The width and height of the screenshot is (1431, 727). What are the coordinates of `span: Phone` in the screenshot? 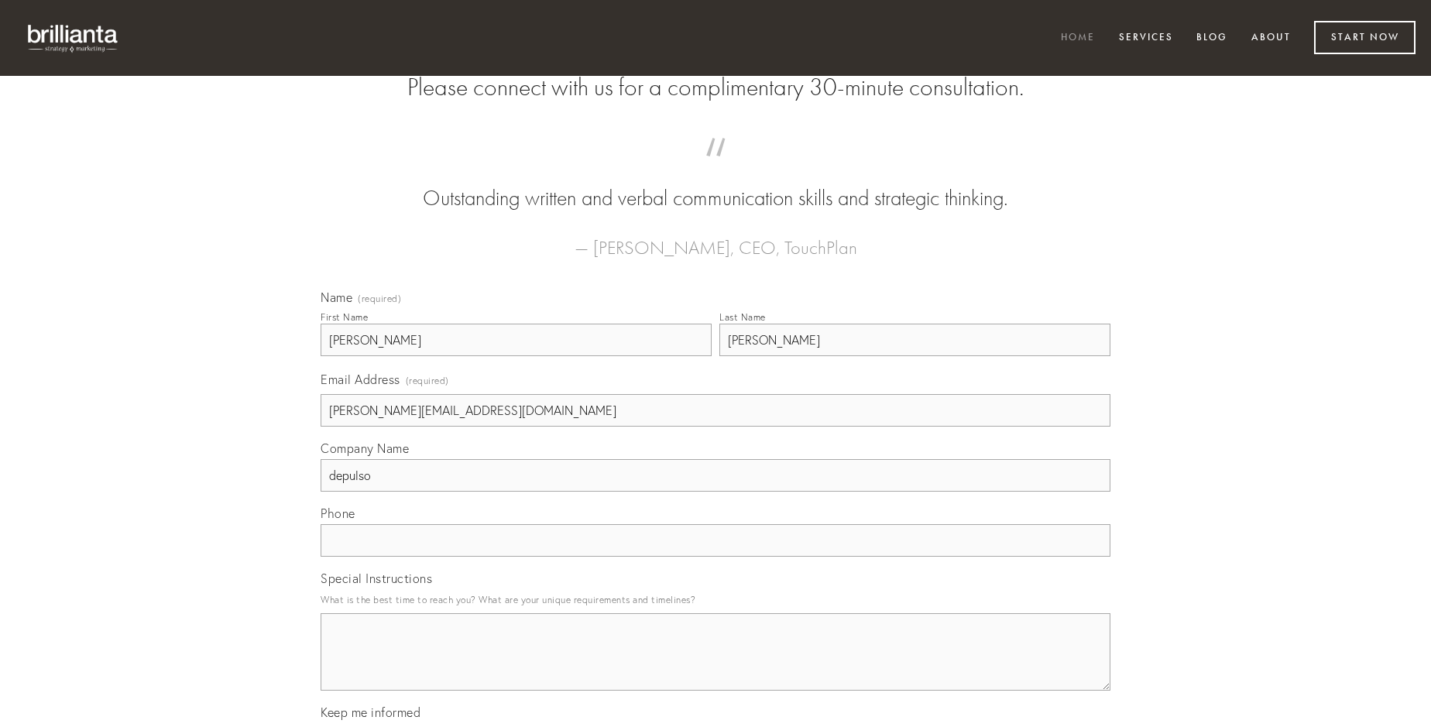 It's located at (338, 513).